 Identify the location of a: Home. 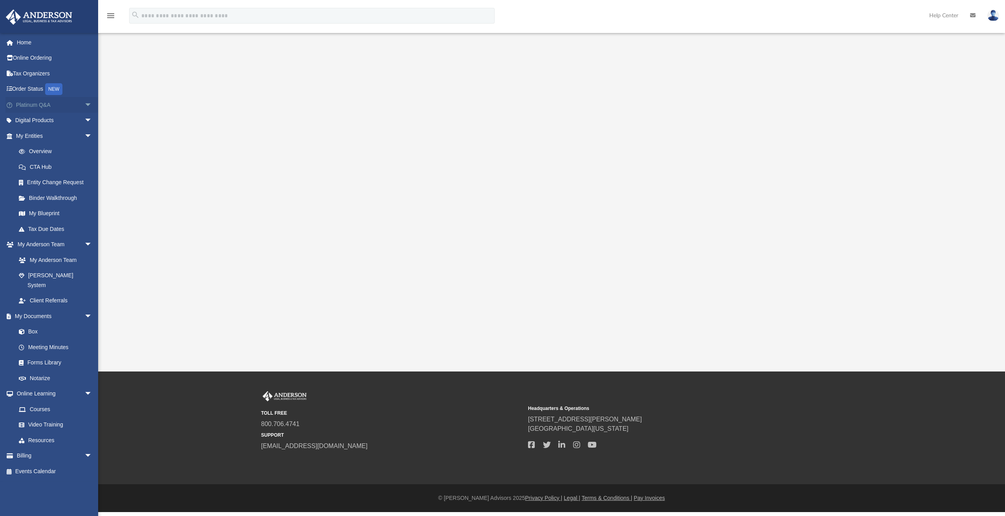
(55, 42).